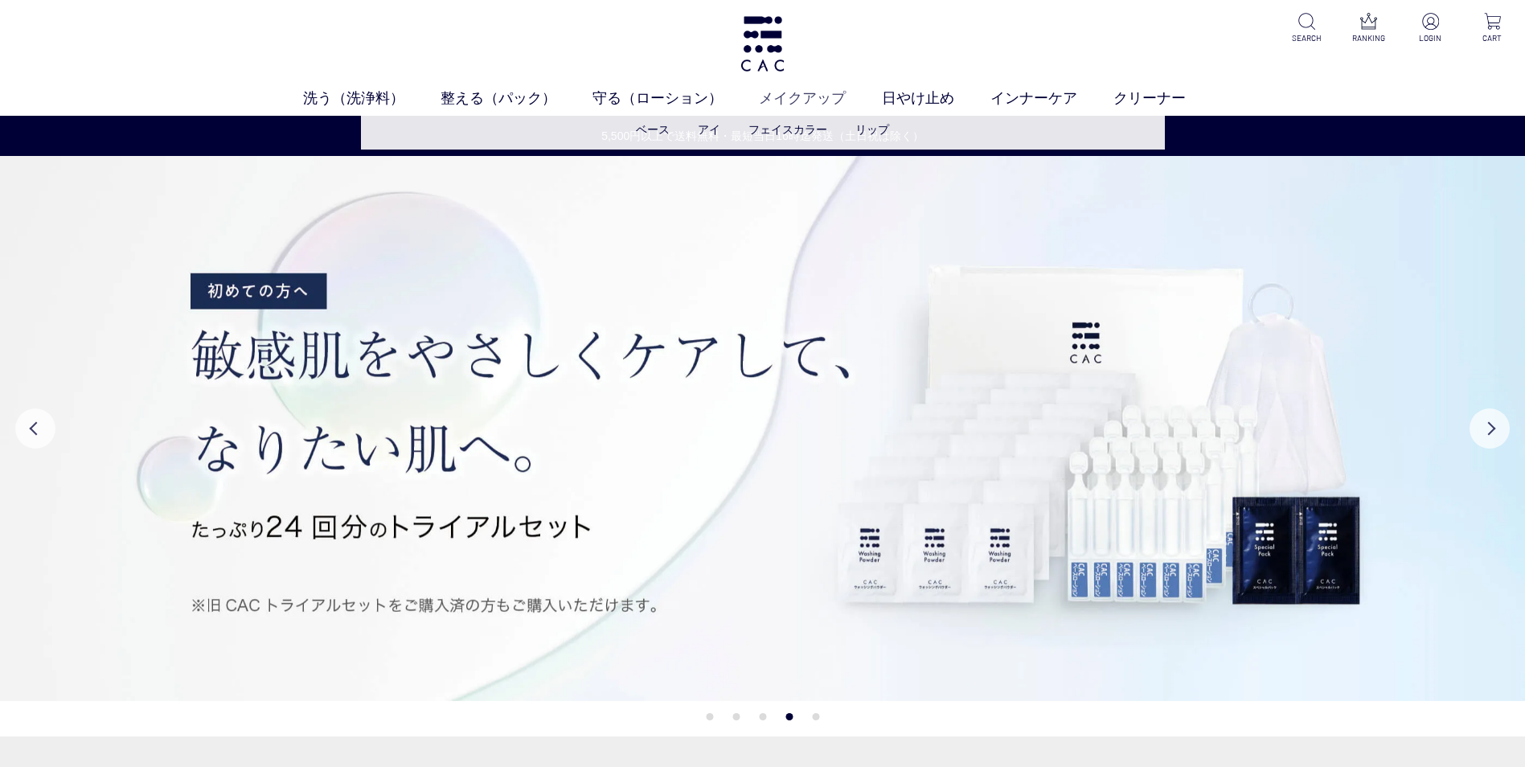 The image size is (1525, 767). What do you see at coordinates (1430, 38) in the screenshot?
I see `p: LOGIN` at bounding box center [1430, 38].